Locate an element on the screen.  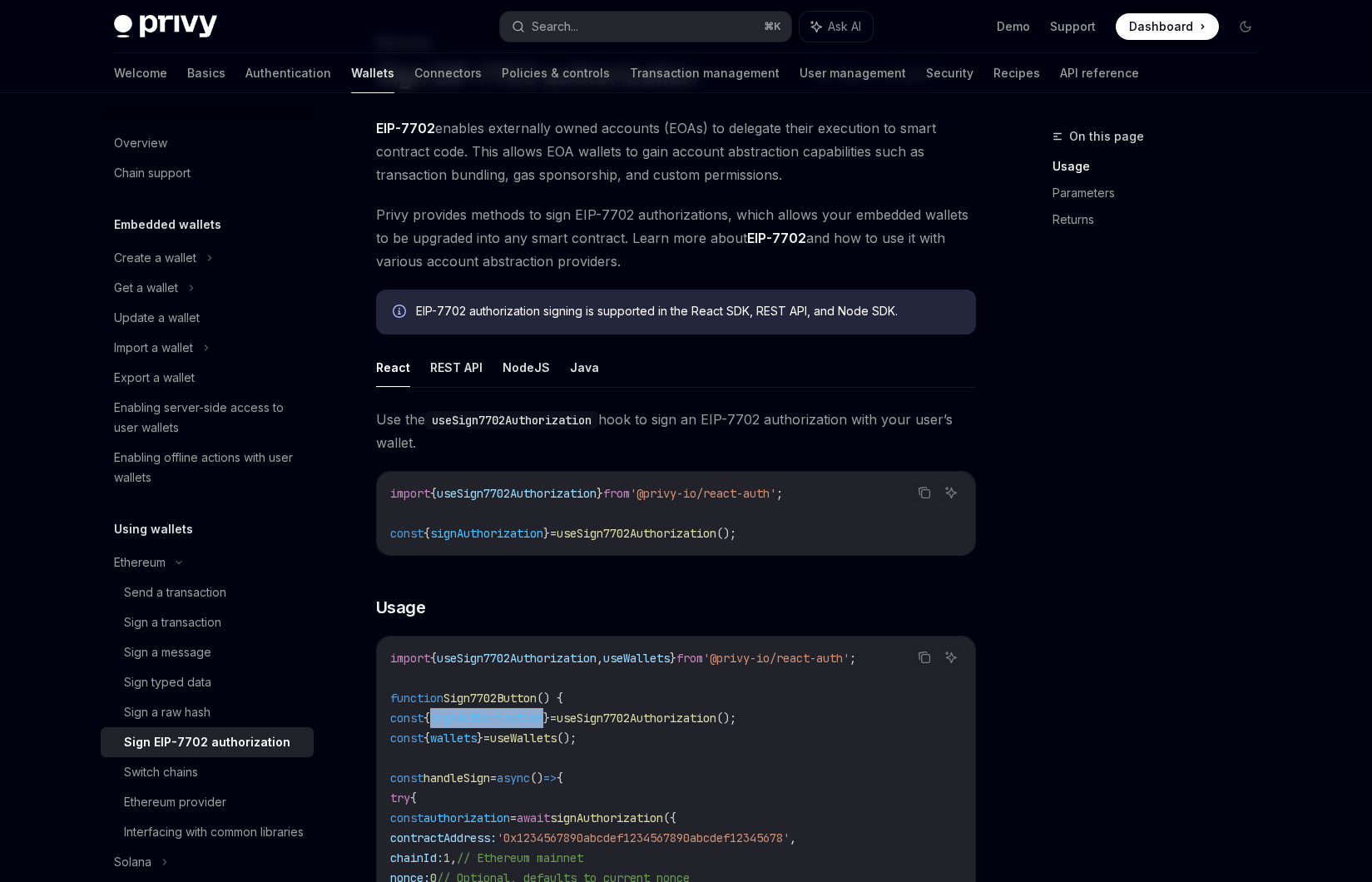
button: Ask AI is located at coordinates (951, 492).